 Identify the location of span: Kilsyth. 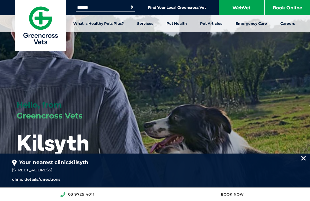
(79, 162).